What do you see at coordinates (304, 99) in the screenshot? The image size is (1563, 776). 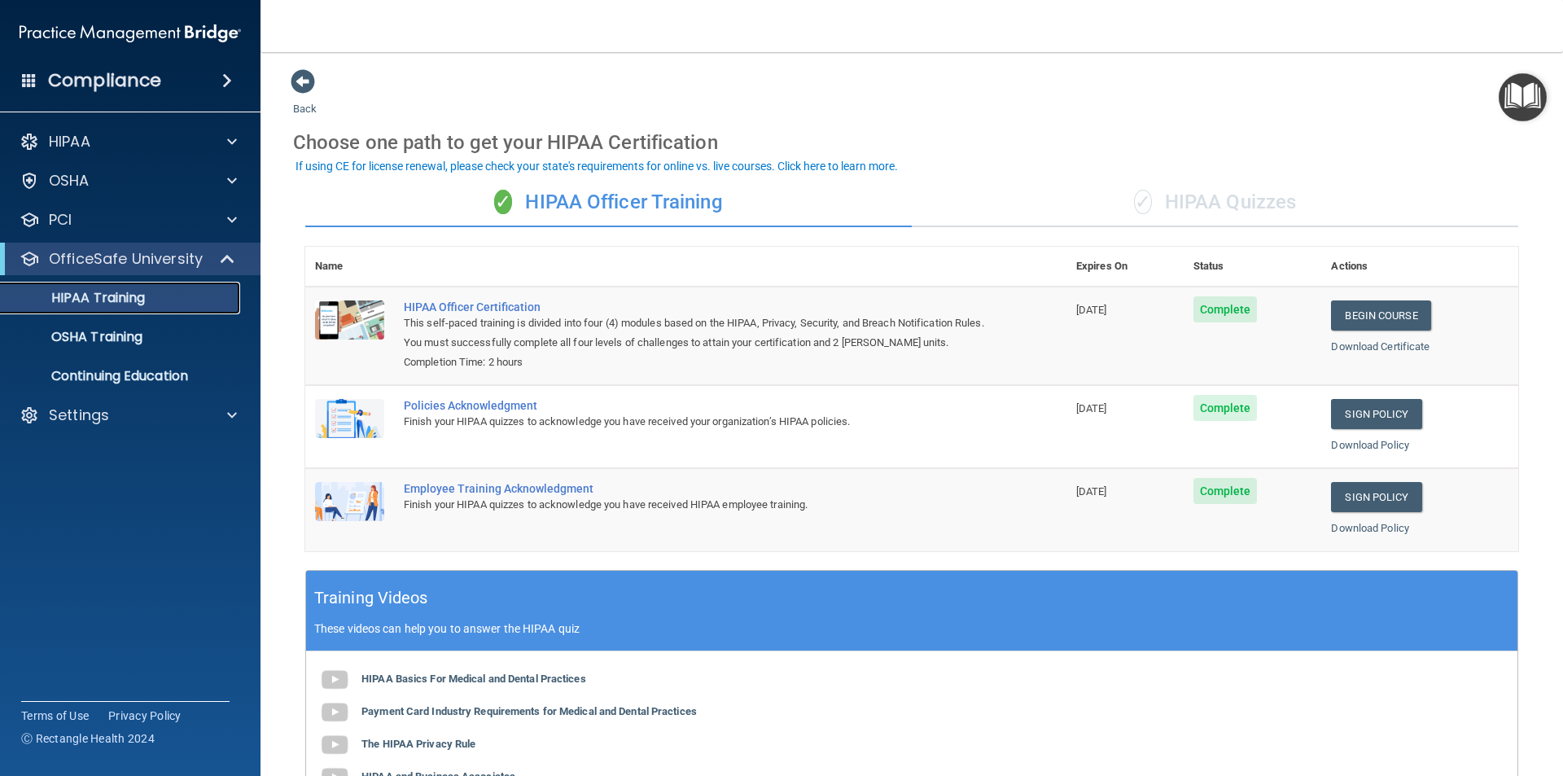 I see `a: Back` at bounding box center [304, 99].